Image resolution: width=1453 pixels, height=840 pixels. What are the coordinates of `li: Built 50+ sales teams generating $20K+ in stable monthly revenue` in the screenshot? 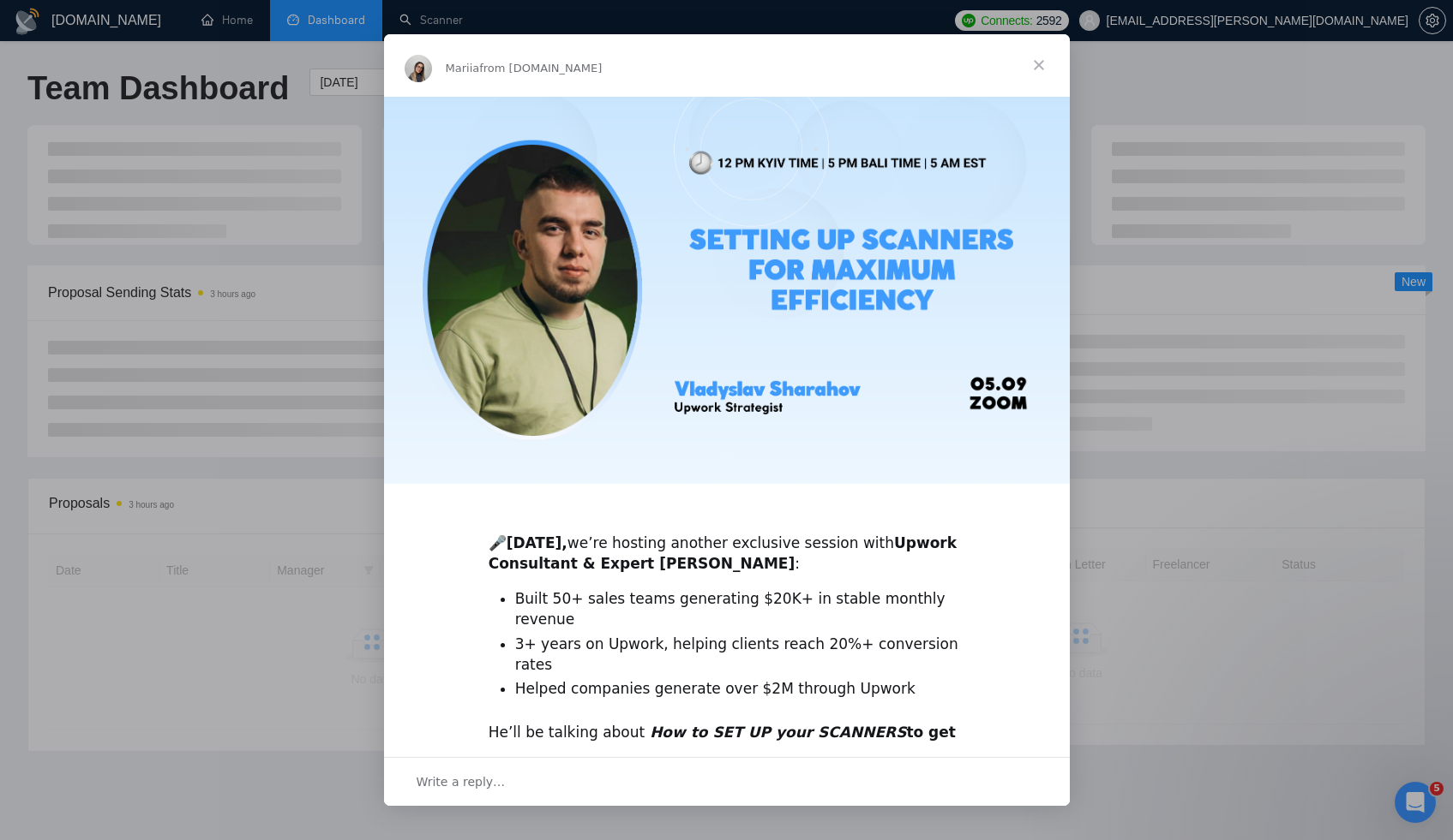 It's located at (740, 610).